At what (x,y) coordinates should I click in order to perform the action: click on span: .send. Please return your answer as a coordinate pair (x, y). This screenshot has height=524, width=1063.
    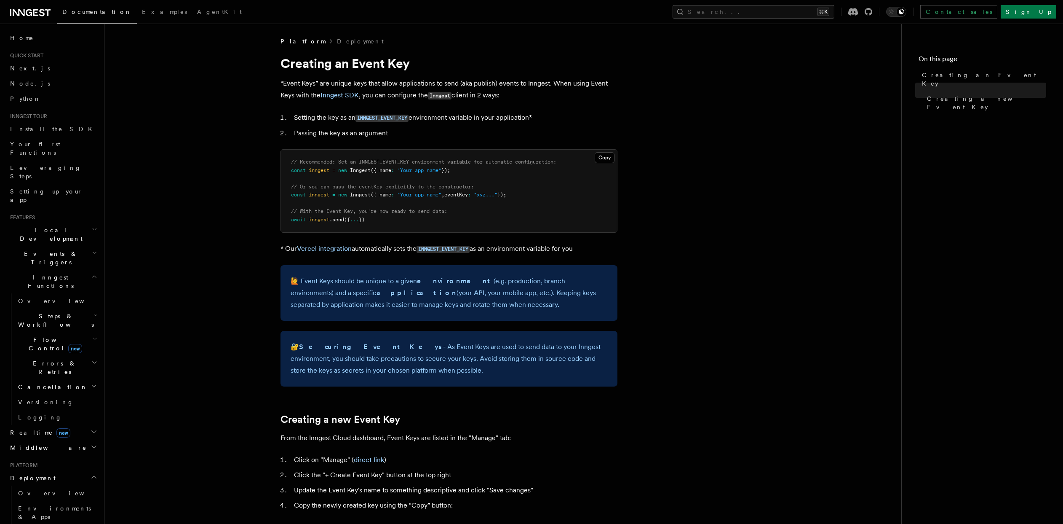
    Looking at the image, I should click on (337, 219).